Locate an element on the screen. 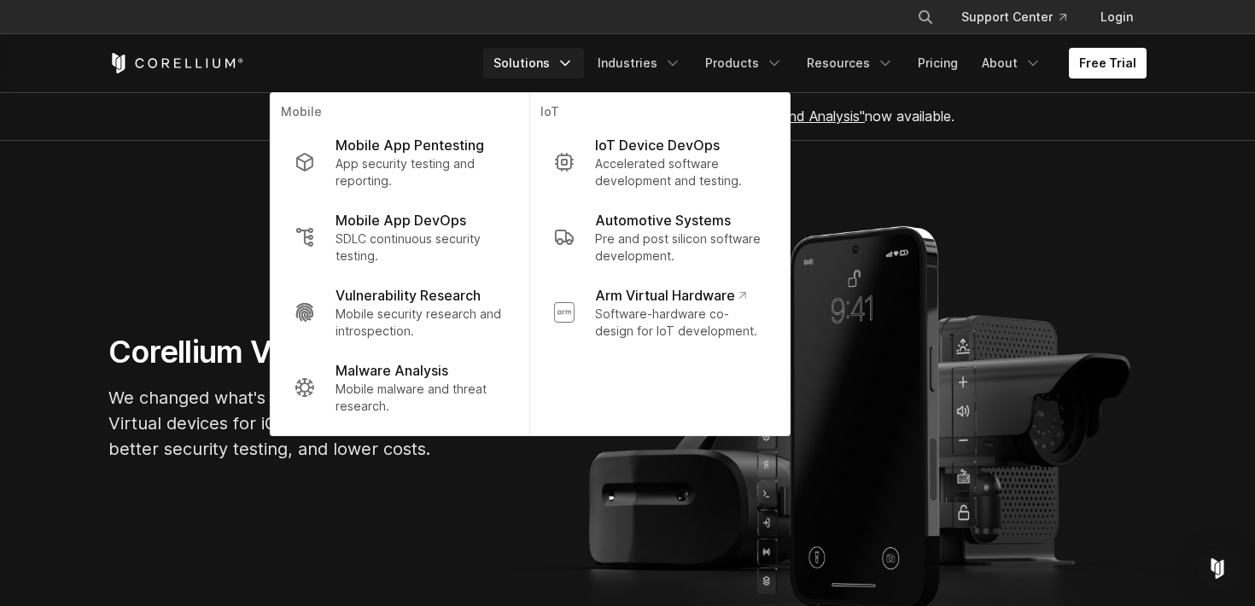 This screenshot has height=606, width=1255. a: Login is located at coordinates (1117, 17).